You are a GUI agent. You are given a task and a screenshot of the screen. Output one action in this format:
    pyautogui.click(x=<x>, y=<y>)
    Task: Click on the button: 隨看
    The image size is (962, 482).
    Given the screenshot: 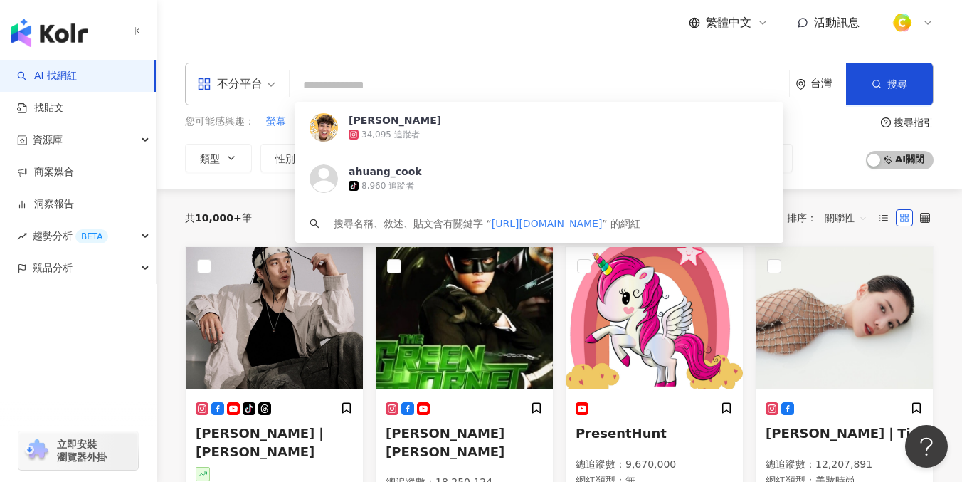 What is the action you would take?
    pyautogui.click(x=372, y=122)
    